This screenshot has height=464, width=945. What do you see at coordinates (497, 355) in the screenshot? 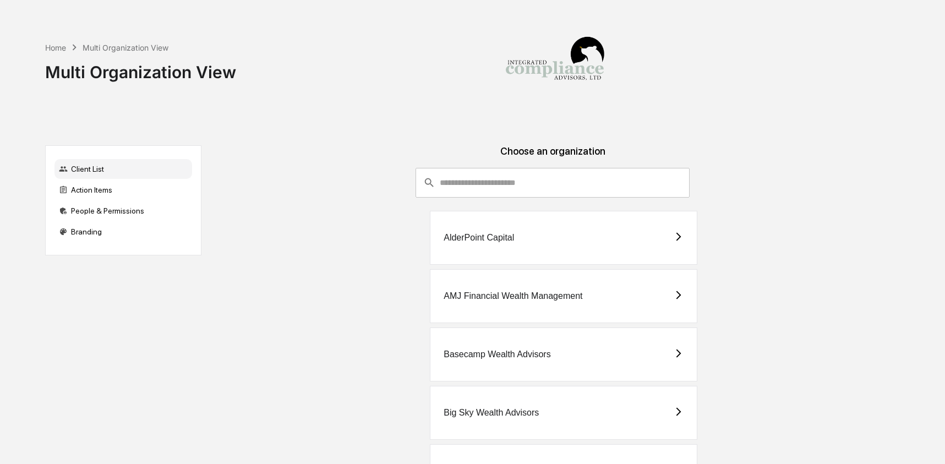
I see `div: Basecamp Wealth Advisors` at bounding box center [497, 355].